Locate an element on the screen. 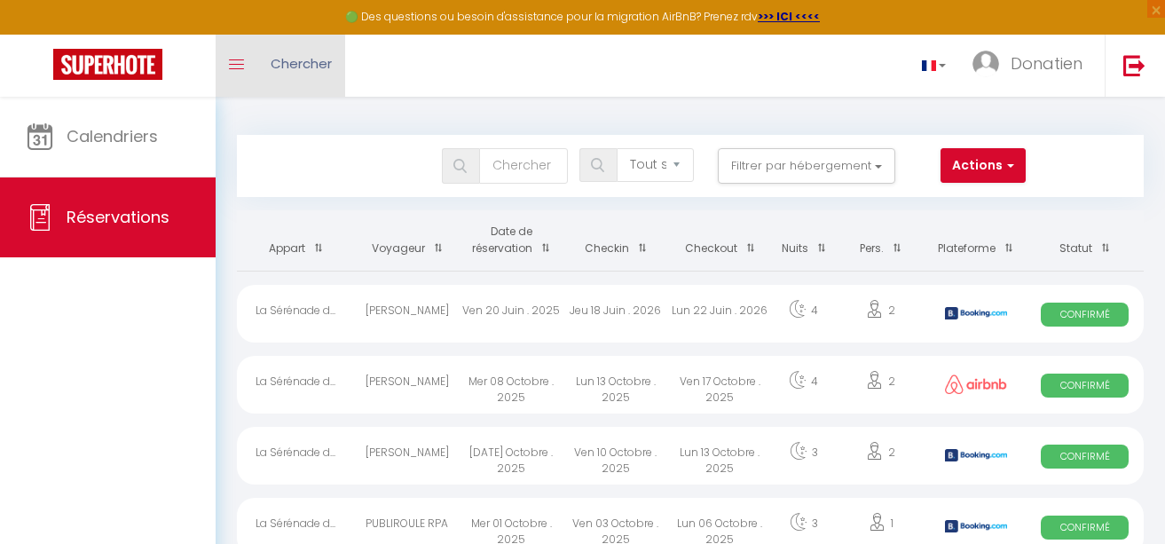  th: Sort by guest is located at coordinates (407, 241).